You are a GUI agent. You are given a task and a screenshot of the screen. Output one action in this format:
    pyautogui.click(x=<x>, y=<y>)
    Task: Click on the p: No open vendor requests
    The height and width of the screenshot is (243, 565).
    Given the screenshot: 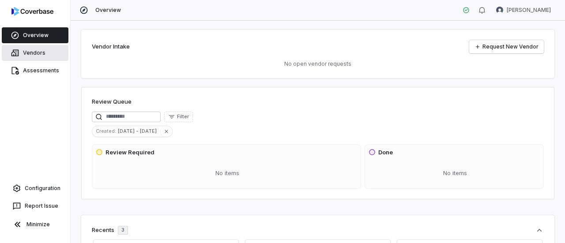 What is the action you would take?
    pyautogui.click(x=318, y=64)
    